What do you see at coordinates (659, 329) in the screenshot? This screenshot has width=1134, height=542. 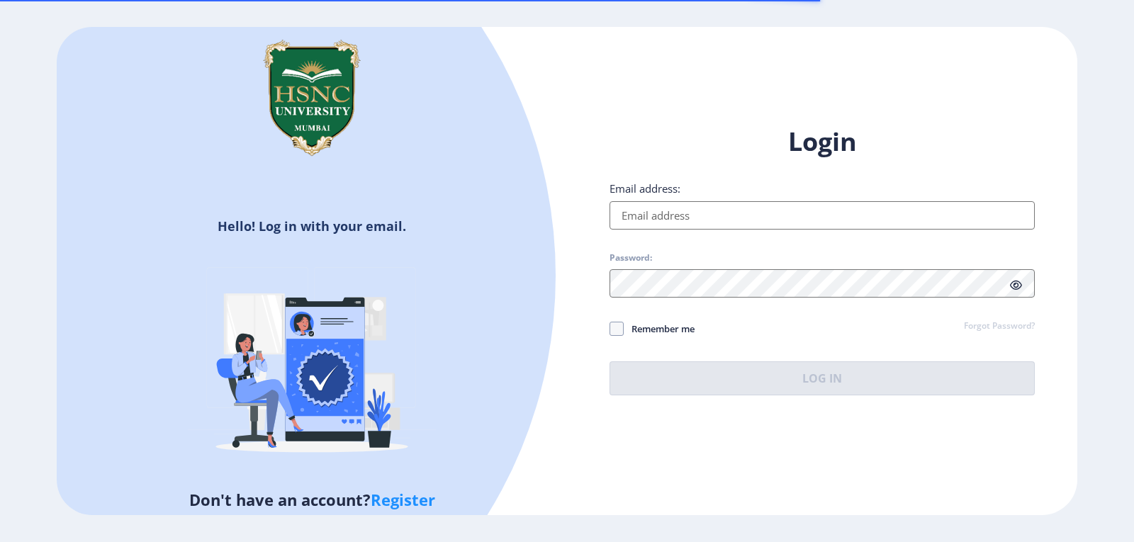 I see `span: Remember me` at bounding box center [659, 329].